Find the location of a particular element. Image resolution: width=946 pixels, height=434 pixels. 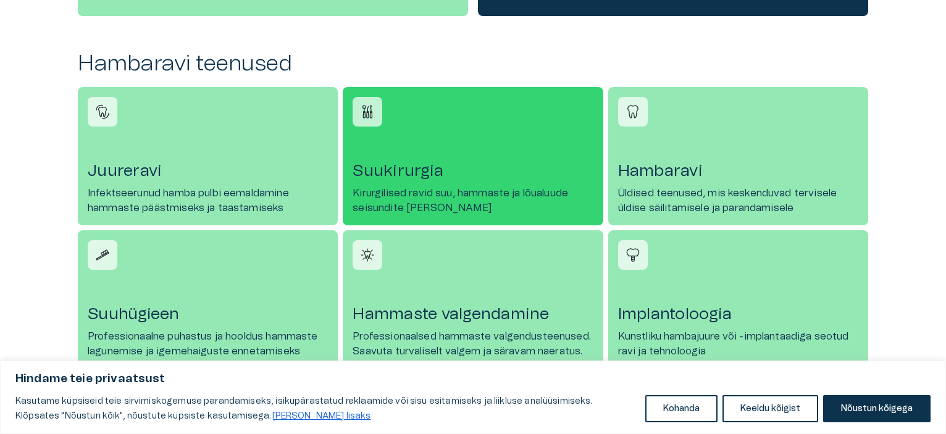

button: Kohanda is located at coordinates (681, 409).